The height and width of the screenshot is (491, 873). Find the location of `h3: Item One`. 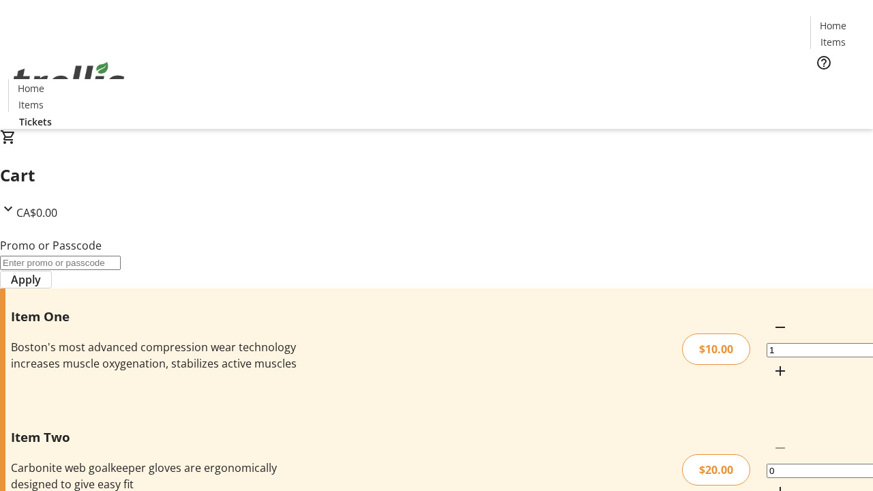

h3: Item One is located at coordinates (160, 317).